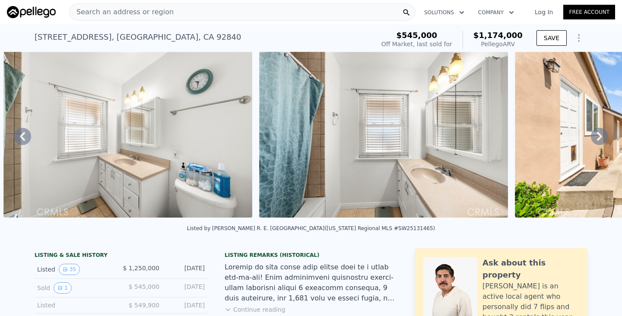 This screenshot has width=622, height=316. I want to click on div: Listing Remarks (Historical), so click(311, 255).